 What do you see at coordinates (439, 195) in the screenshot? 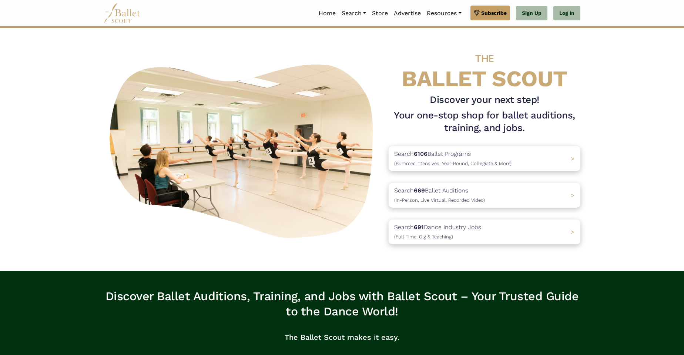
I see `p: Search Ballet Auditions` at bounding box center [439, 195].